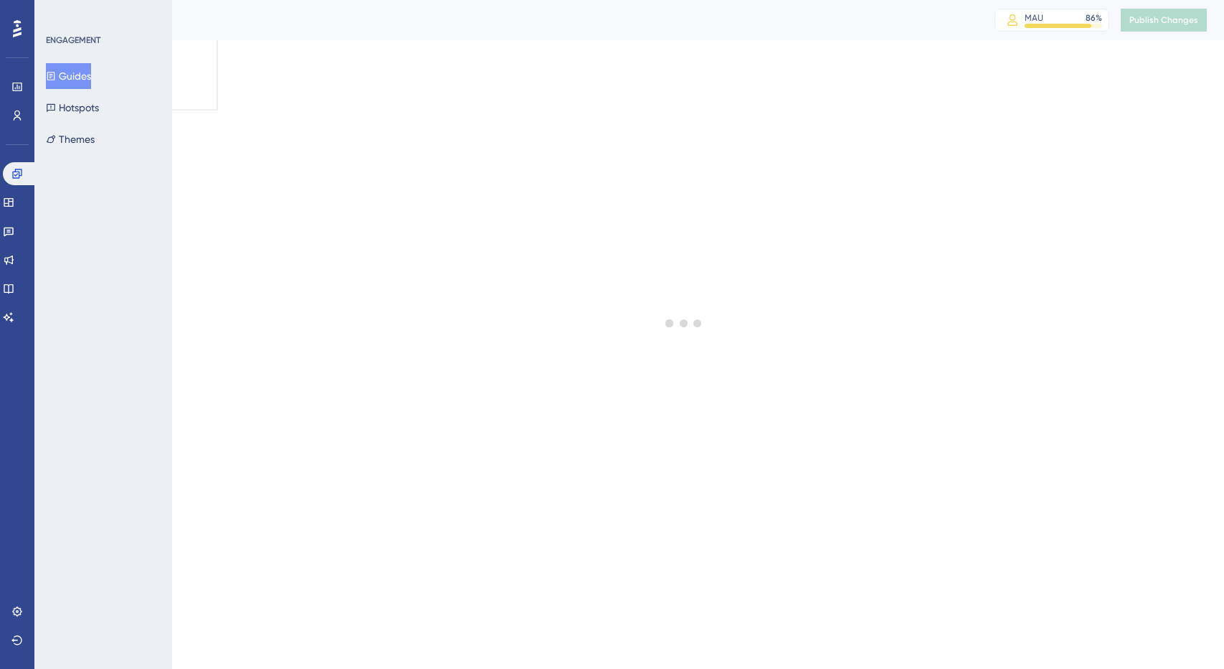 This screenshot has width=1224, height=669. I want to click on div: 86 %, so click(1094, 18).